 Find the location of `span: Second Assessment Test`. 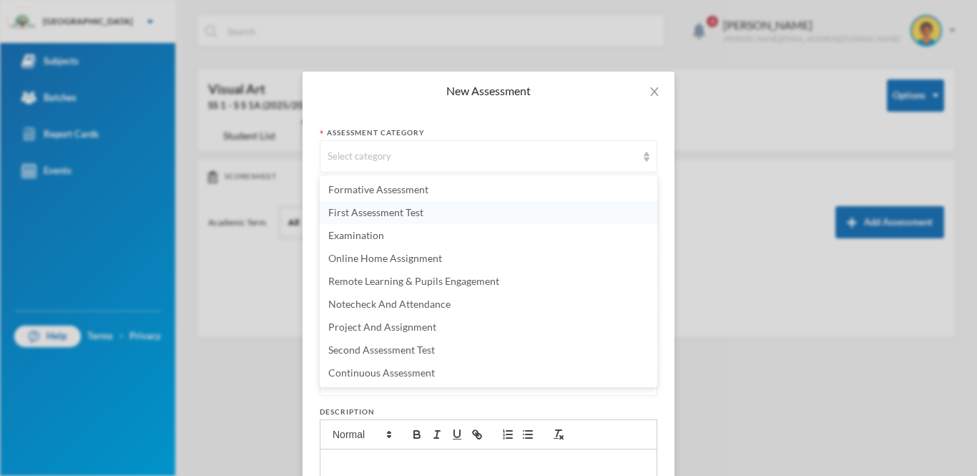

span: Second Assessment Test is located at coordinates (381, 349).